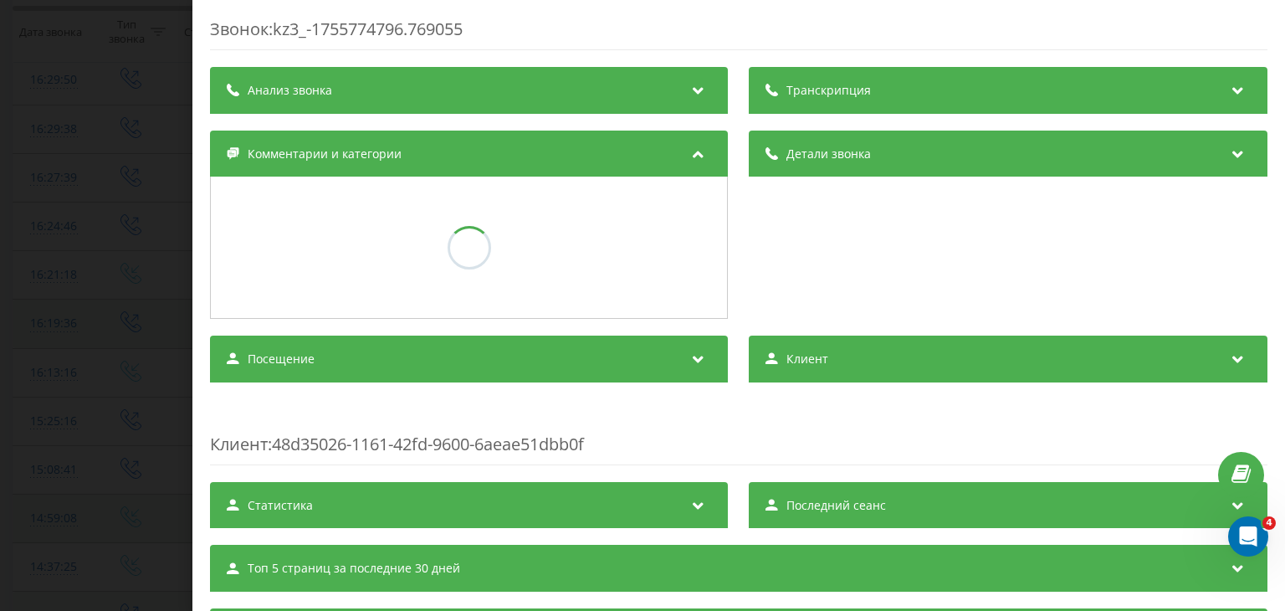  What do you see at coordinates (289, 90) in the screenshot?
I see `span: Анализ звонка` at bounding box center [289, 90].